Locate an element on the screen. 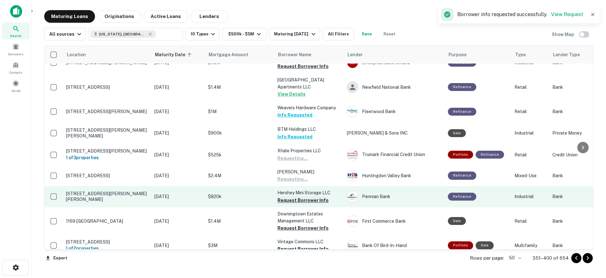  p: $3M is located at coordinates (240, 245).